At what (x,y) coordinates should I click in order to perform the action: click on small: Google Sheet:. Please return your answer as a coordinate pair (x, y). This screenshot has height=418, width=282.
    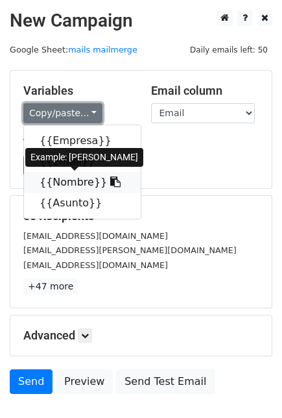
    Looking at the image, I should click on (73, 49).